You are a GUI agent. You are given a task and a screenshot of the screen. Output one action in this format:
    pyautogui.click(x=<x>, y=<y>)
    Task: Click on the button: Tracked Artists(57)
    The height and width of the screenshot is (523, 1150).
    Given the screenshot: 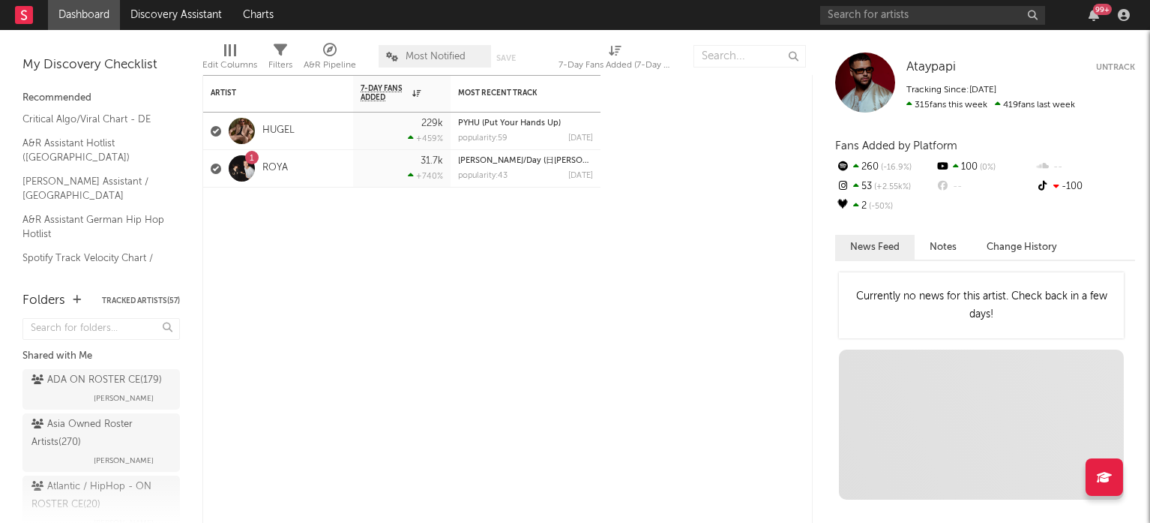 What is the action you would take?
    pyautogui.click(x=141, y=301)
    